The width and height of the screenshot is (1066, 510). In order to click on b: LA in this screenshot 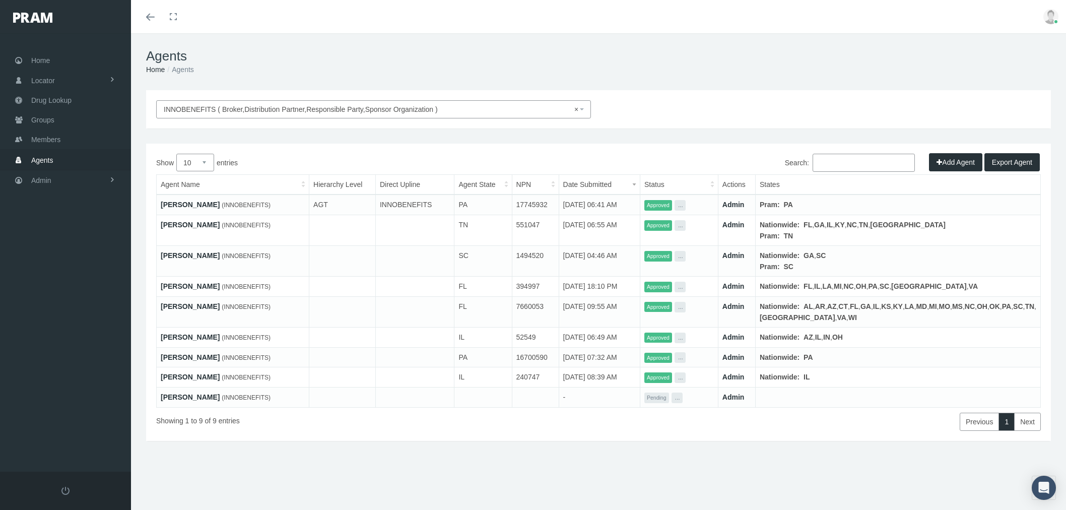, I will do `click(826, 286)`.